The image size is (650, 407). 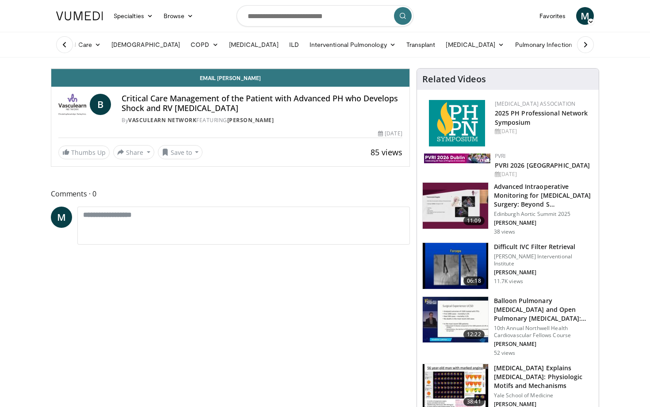 I want to click on img: d5ac4bfd-f0bb-4a03-b98a-9c3cc6a3b542.150x105_q85_crop-smart_upscale.jpg, so click(x=456, y=320).